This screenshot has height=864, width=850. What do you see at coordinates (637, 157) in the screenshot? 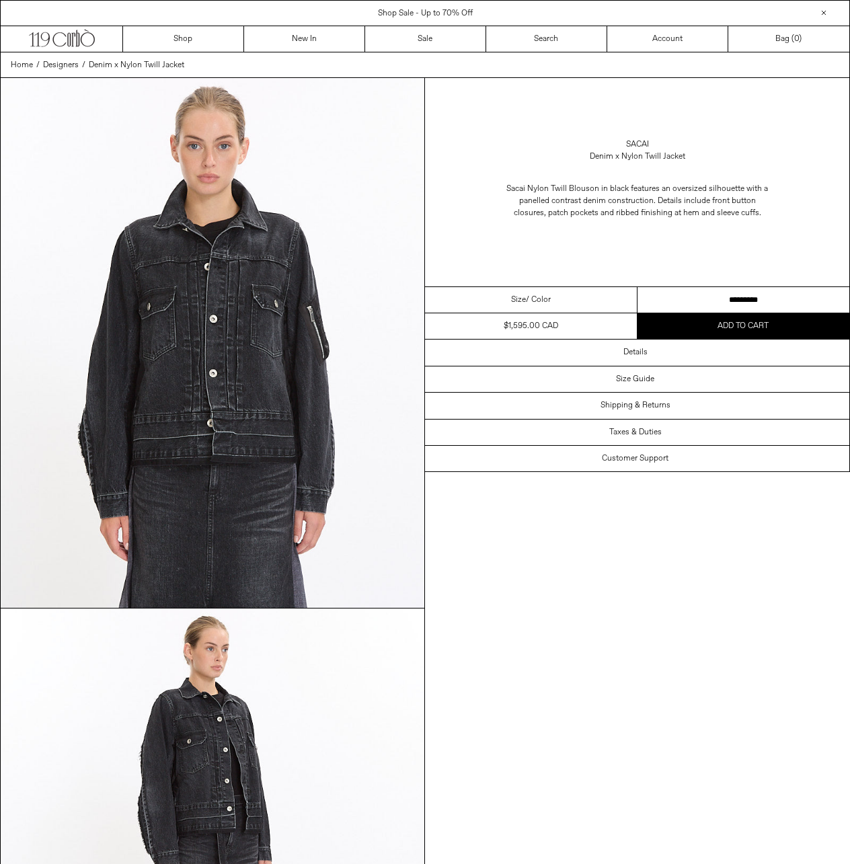
I see `div: Denim x Nylon Twill Jacket` at bounding box center [637, 157].